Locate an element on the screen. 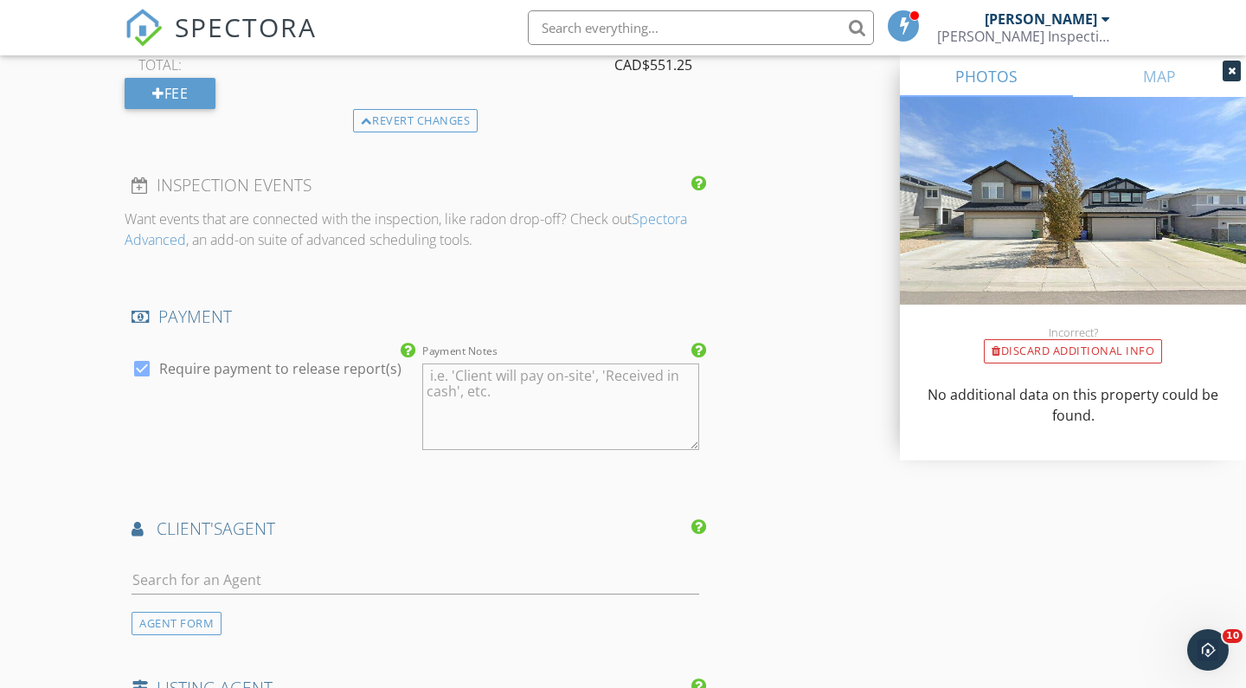 The width and height of the screenshot is (1246, 688). img: streetview is located at coordinates (1073, 222).